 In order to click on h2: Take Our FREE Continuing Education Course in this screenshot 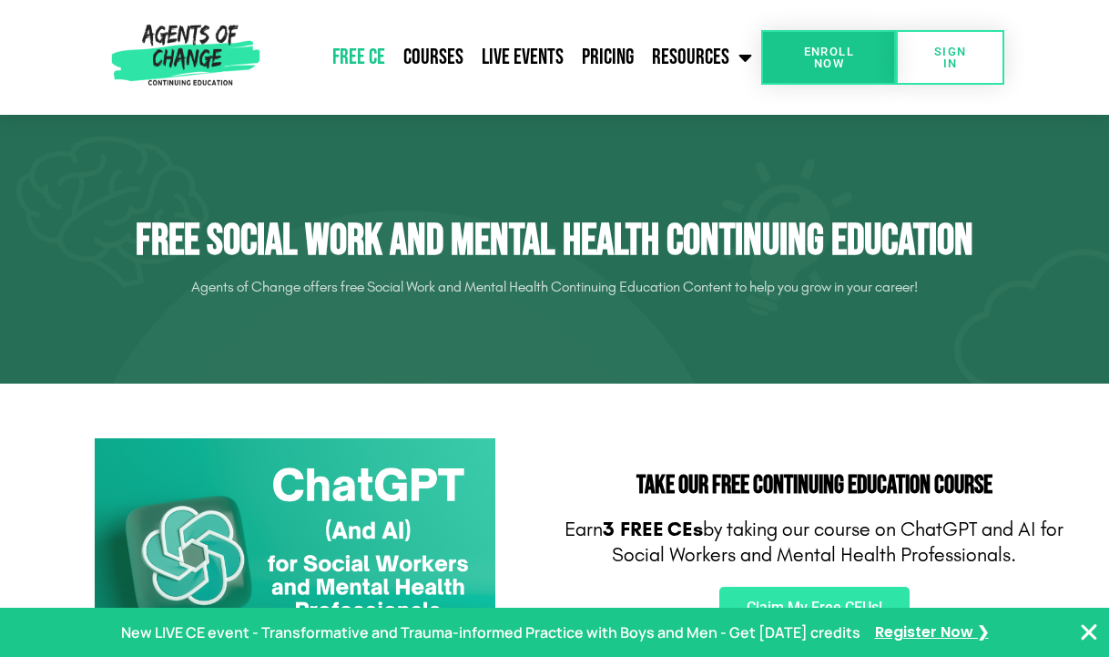, I will do `click(814, 485)`.